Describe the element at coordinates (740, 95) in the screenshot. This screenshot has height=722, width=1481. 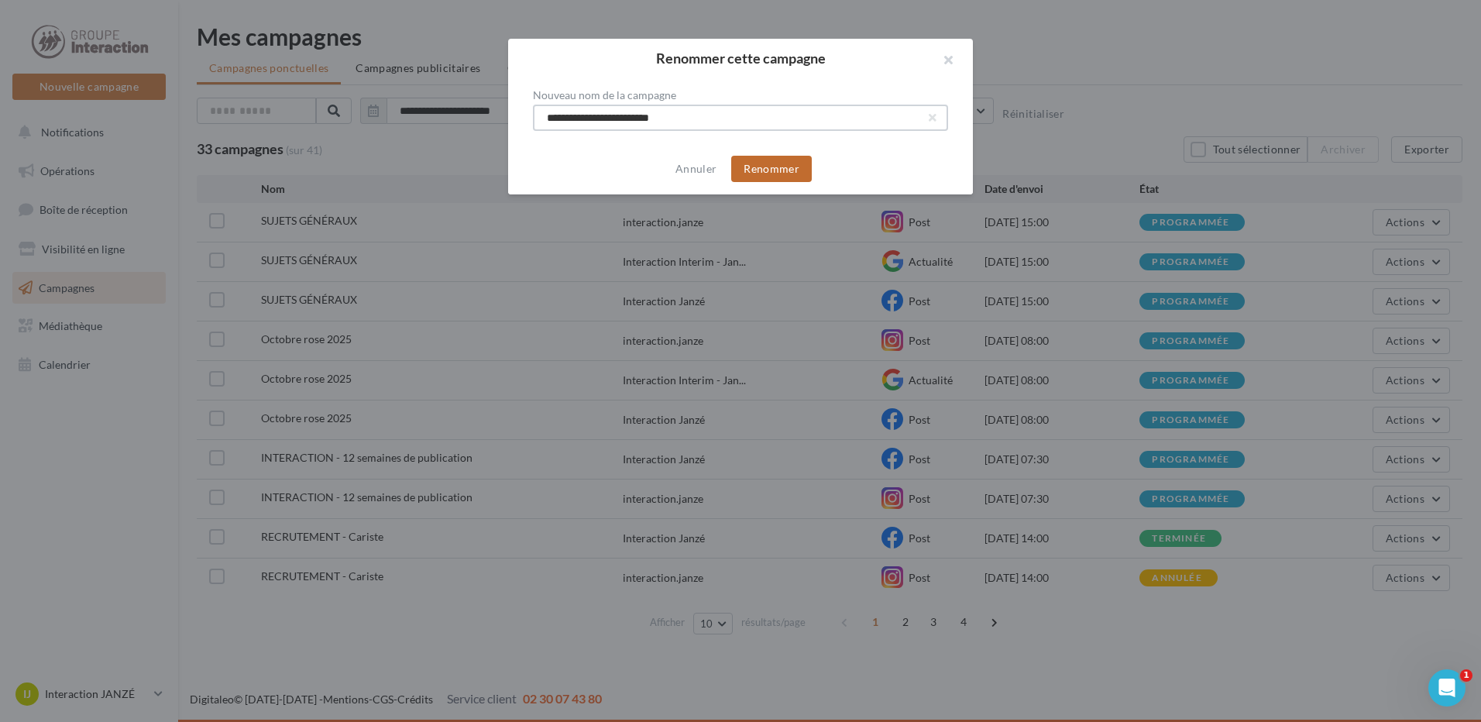
I see `label: Nouveau nom de la campagne` at that location.